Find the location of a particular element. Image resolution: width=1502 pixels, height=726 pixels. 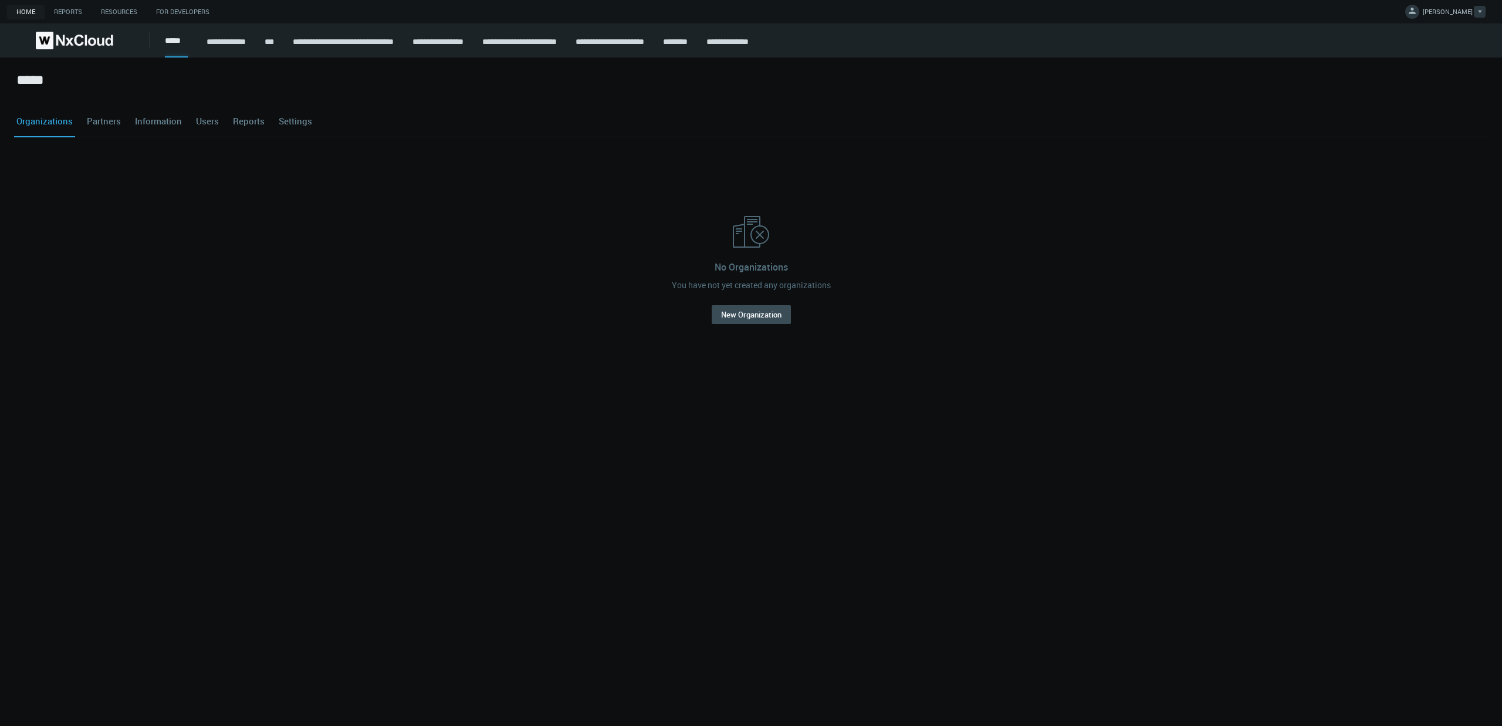

img: Nx Cloud logo is located at coordinates (75, 40).